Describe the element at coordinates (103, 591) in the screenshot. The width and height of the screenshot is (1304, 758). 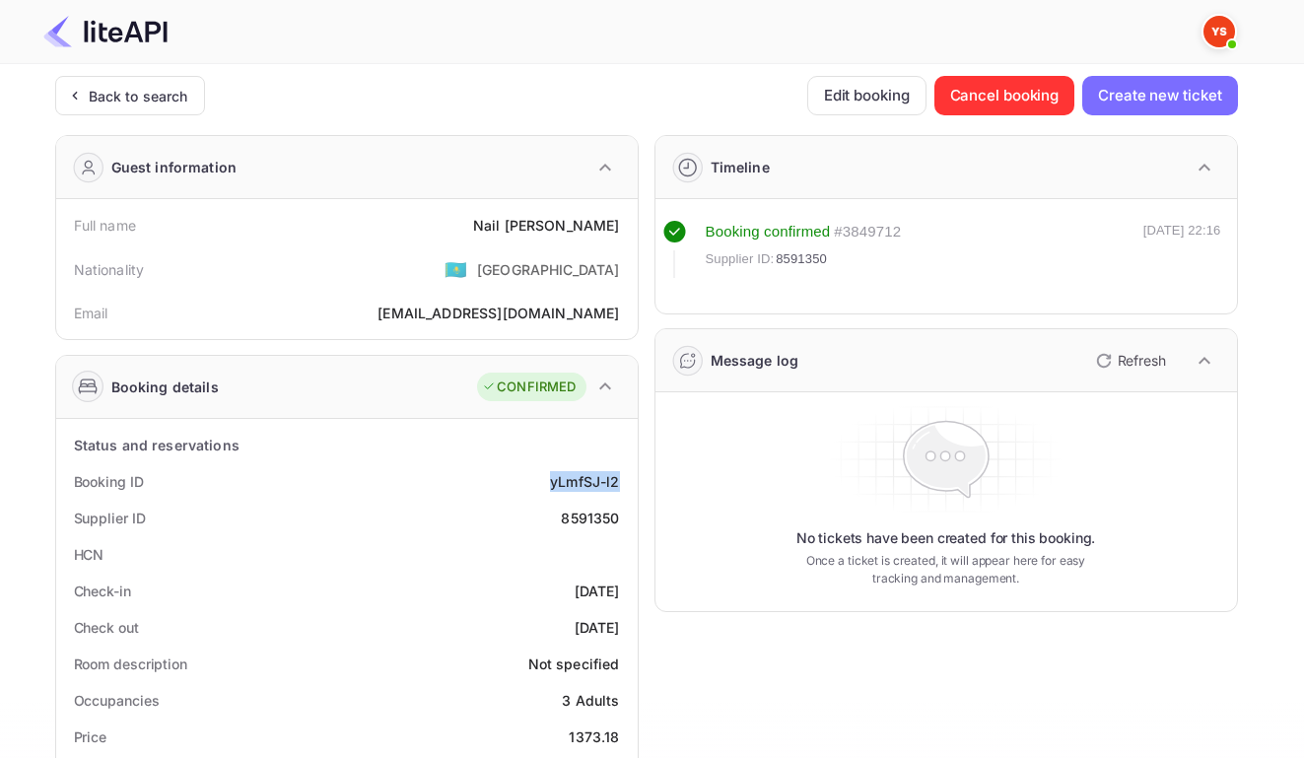
I see `div: Check-in` at that location.